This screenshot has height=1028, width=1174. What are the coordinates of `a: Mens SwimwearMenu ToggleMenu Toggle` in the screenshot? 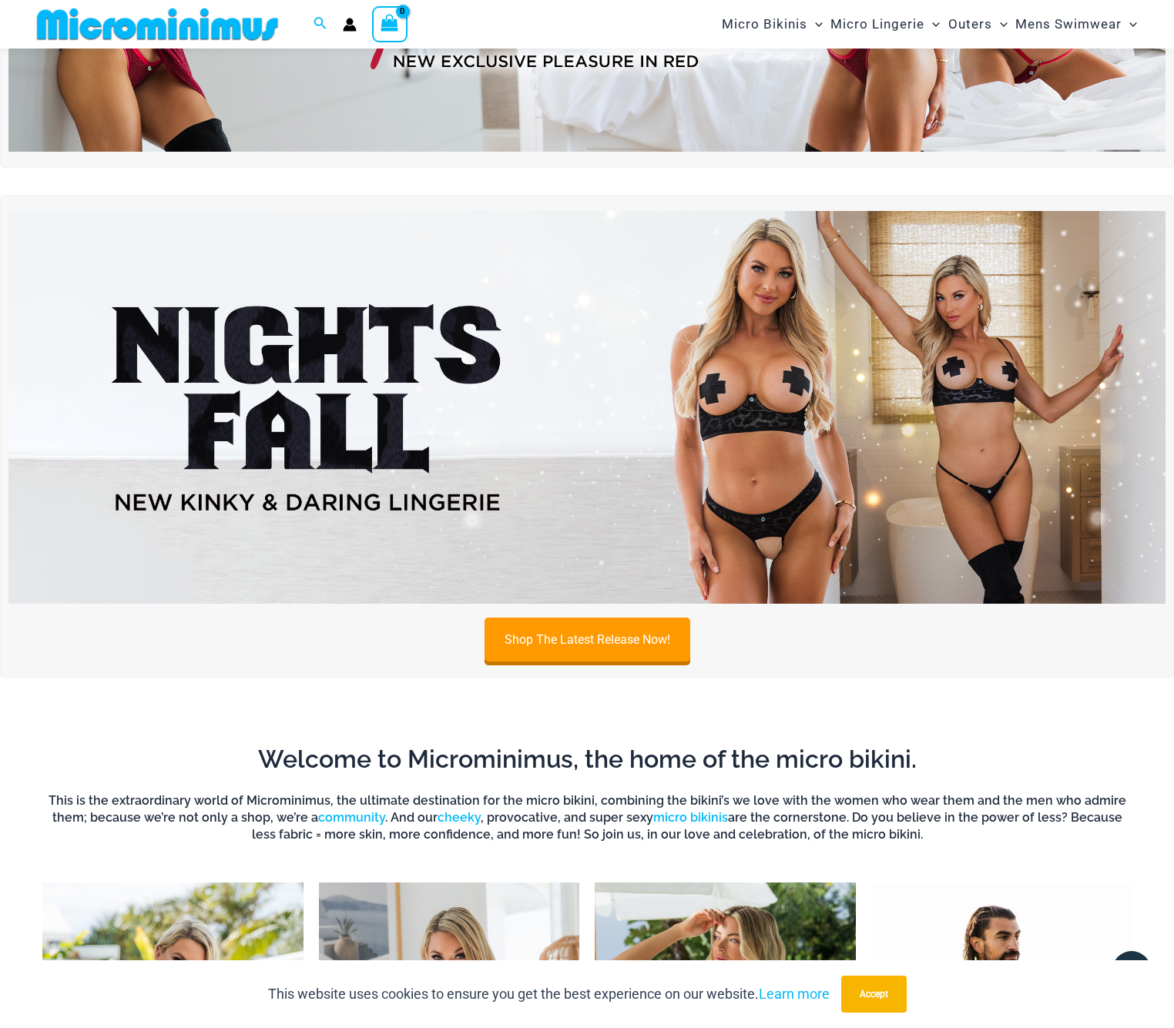 It's located at (1076, 24).